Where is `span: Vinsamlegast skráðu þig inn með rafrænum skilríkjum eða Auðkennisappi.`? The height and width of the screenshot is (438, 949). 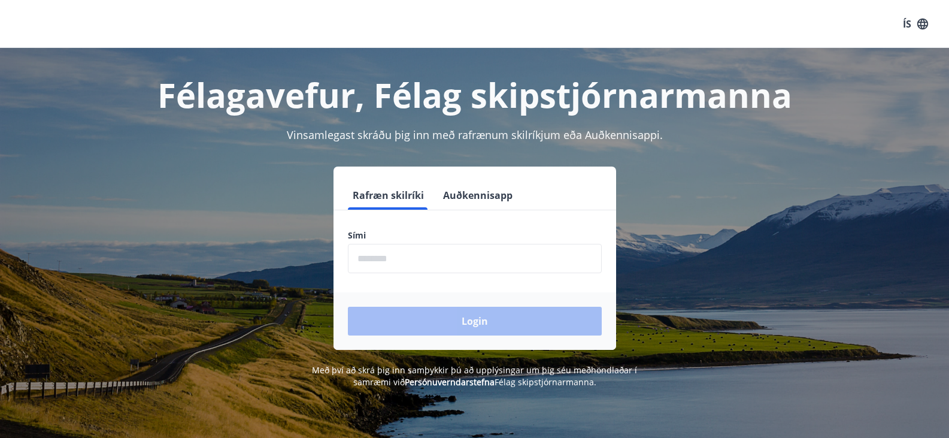
span: Vinsamlegast skráðu þig inn með rafrænum skilríkjum eða Auðkennisappi. is located at coordinates (475, 135).